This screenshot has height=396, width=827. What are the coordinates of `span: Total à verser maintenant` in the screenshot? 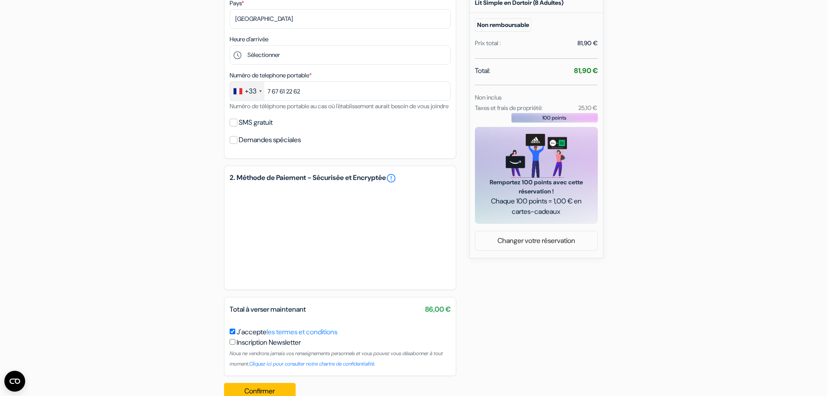 It's located at (268, 309).